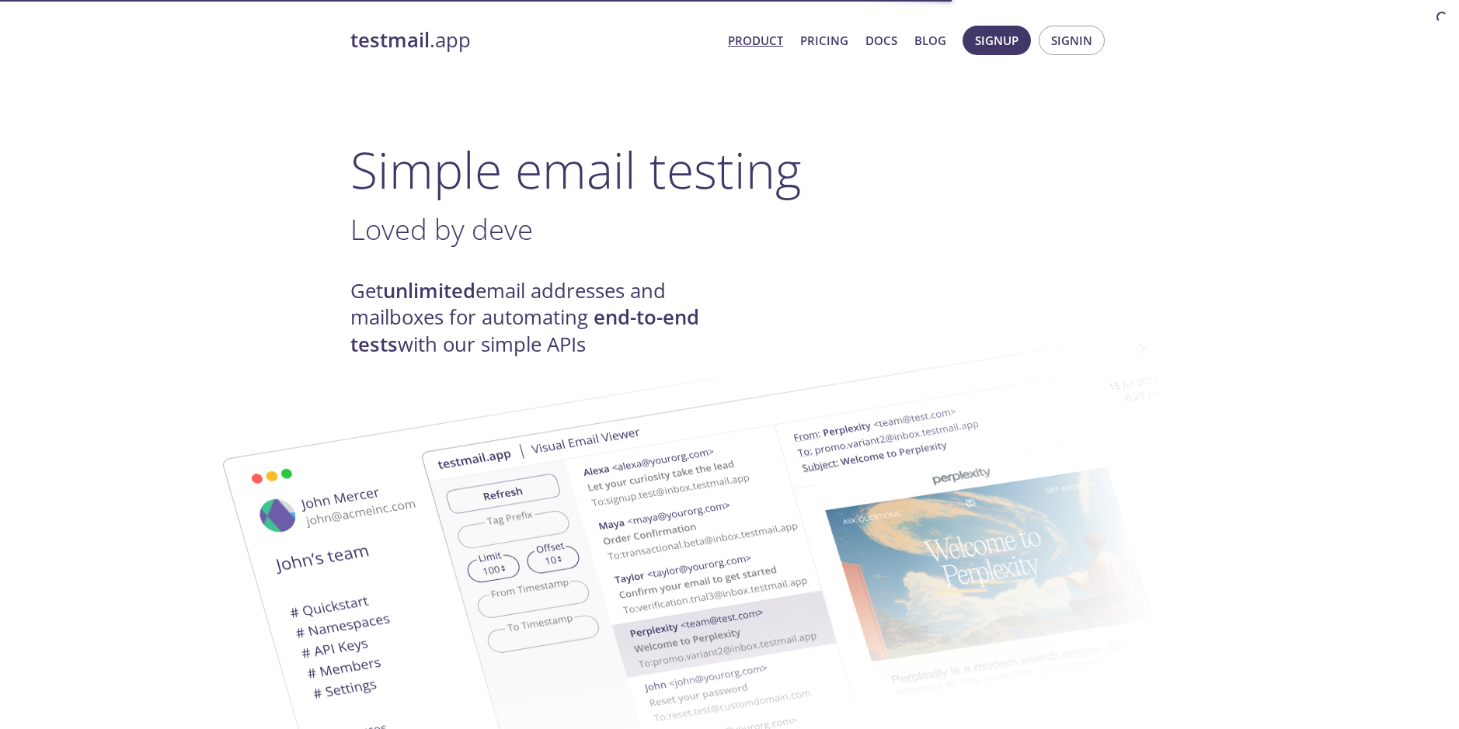  Describe the element at coordinates (997, 40) in the screenshot. I see `span: Signup` at that location.